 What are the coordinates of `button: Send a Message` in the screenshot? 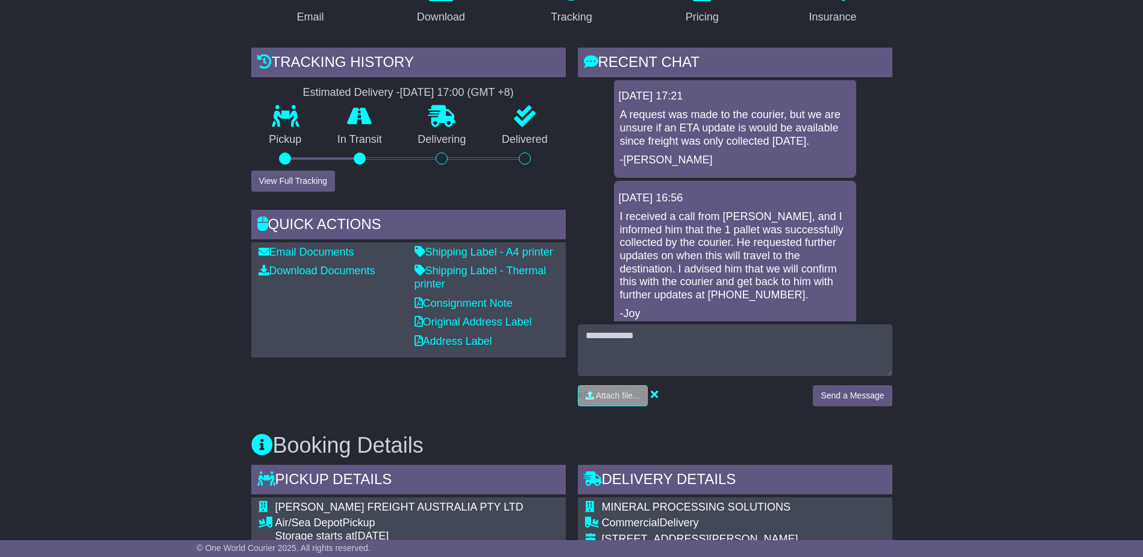 It's located at (852, 395).